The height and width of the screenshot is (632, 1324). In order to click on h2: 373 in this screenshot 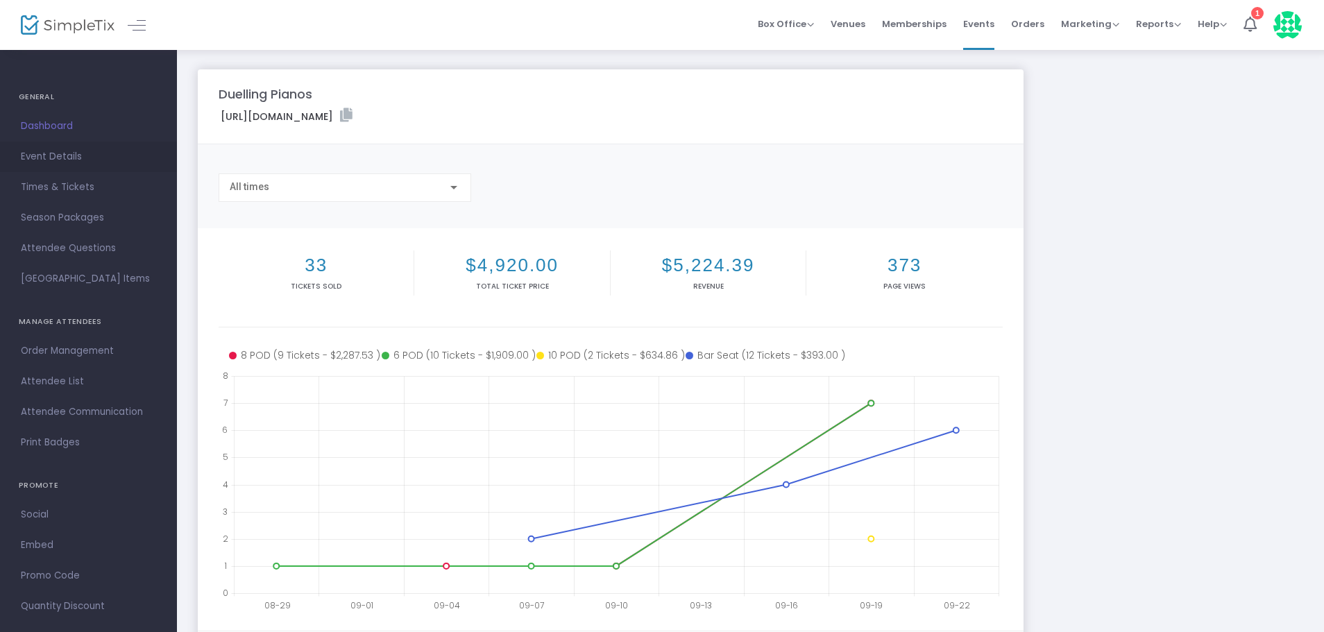, I will do `click(904, 265)`.